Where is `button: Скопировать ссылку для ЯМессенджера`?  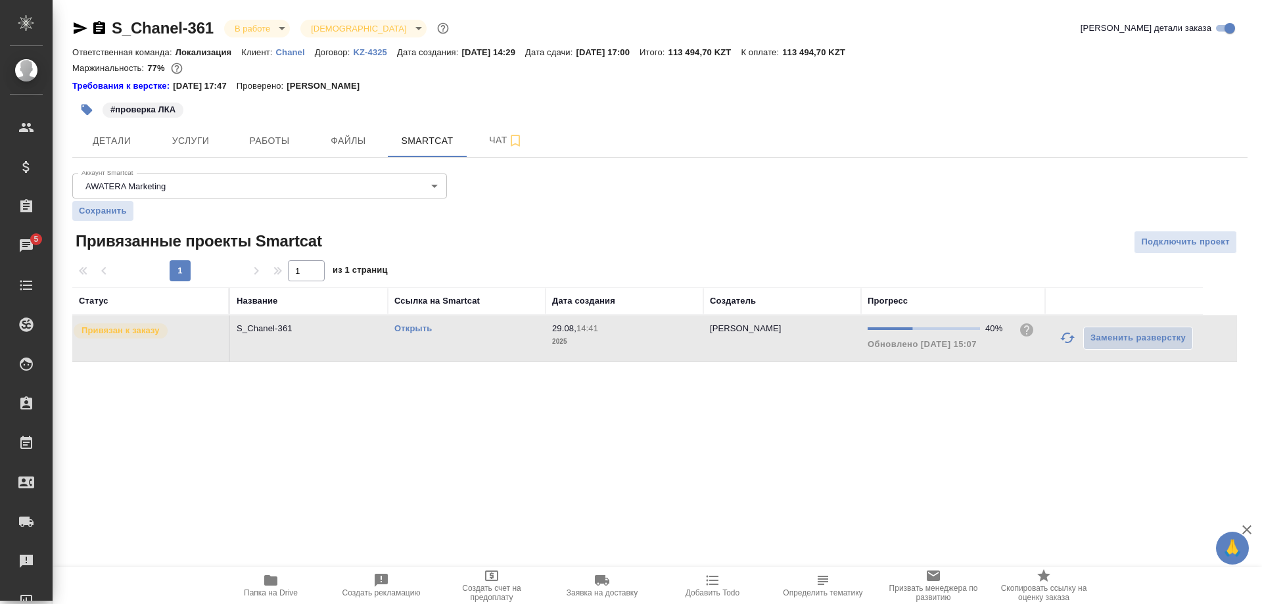 button: Скопировать ссылку для ЯМессенджера is located at coordinates (80, 28).